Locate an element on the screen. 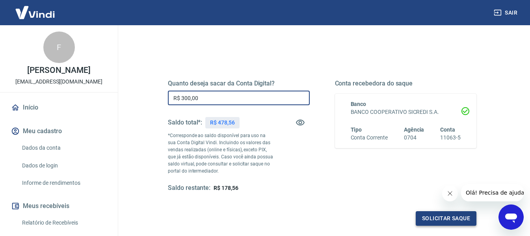 Image resolution: width=530 pixels, height=236 pixels. button: Solicitar saque is located at coordinates (446, 218).